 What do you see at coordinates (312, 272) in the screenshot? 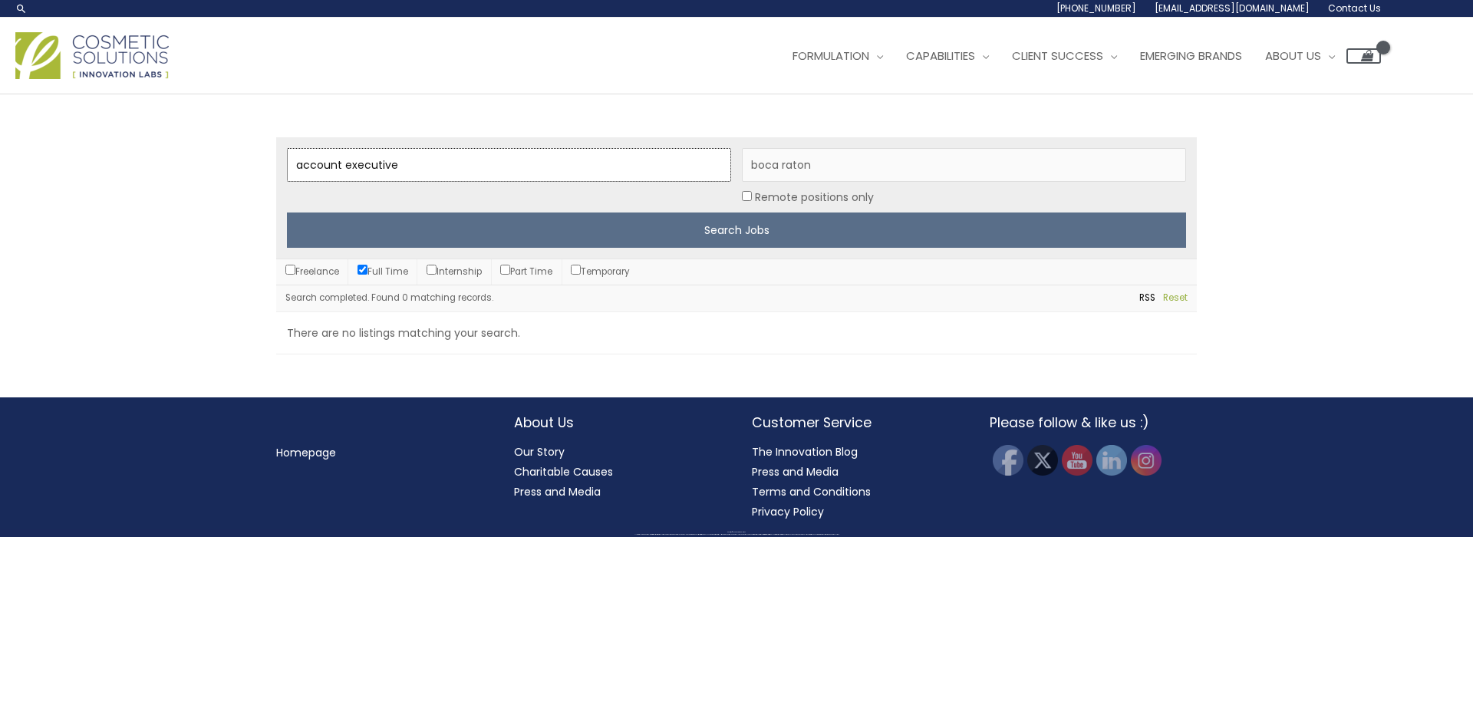
I see `label: Freelance` at bounding box center [312, 272].